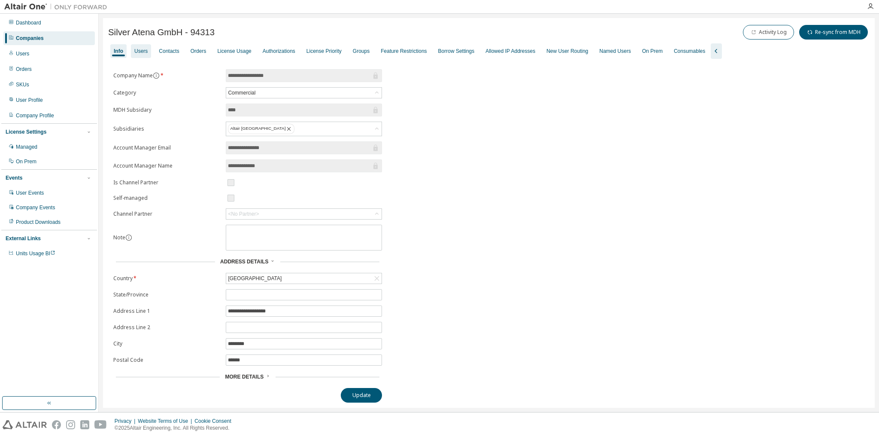 This screenshot has width=879, height=437. What do you see at coordinates (834, 32) in the screenshot?
I see `button: Re-sync from MDH` at bounding box center [834, 32].